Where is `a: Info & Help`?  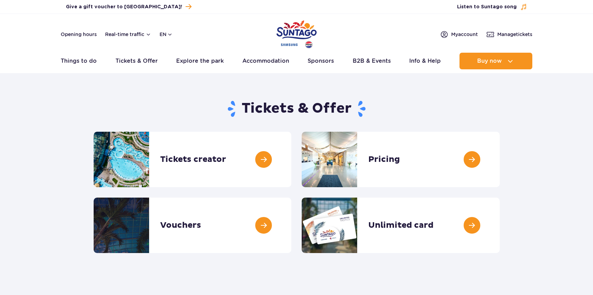 a: Info & Help is located at coordinates (425, 61).